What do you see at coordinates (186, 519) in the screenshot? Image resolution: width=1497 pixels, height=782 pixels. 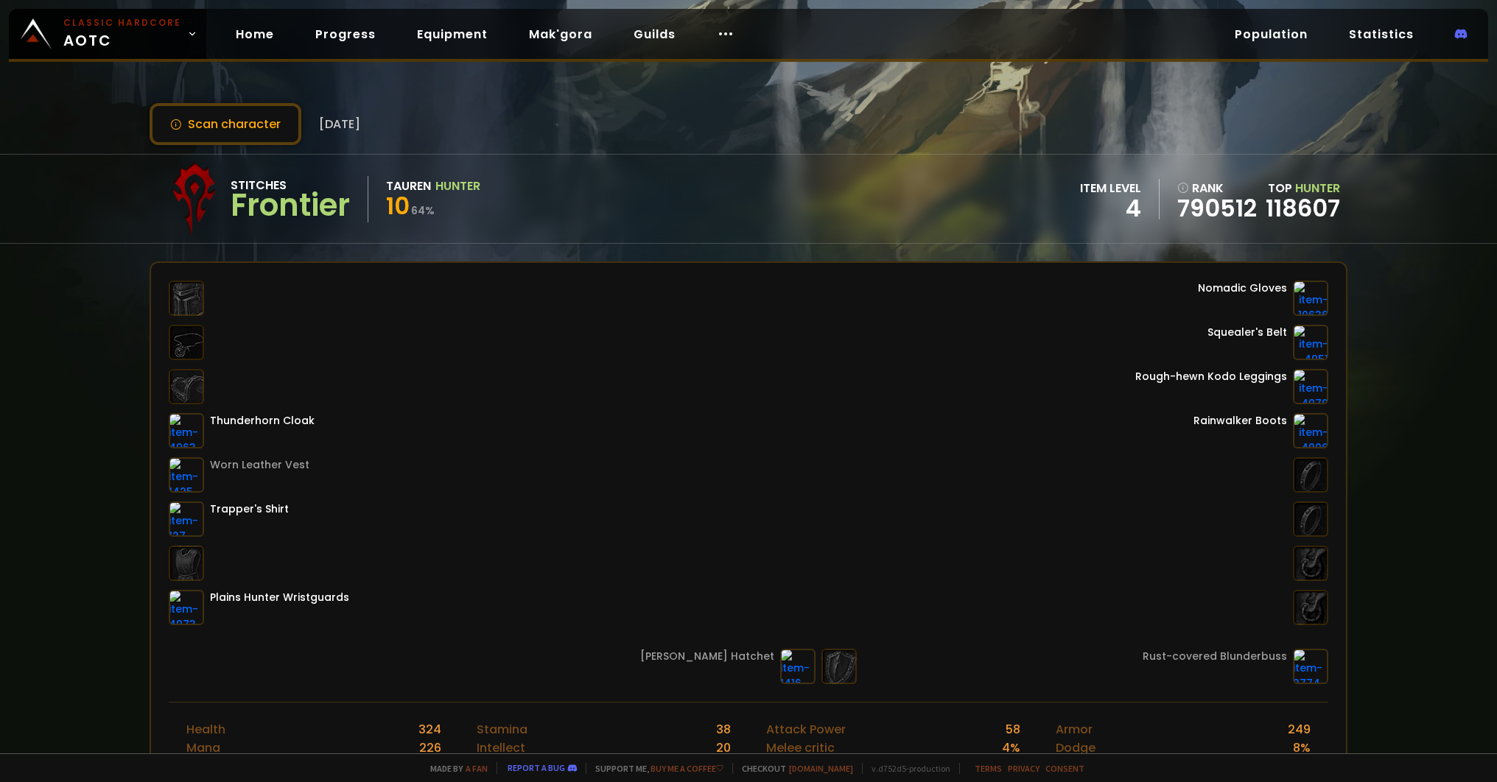 I see `img: item-127` at bounding box center [186, 519].